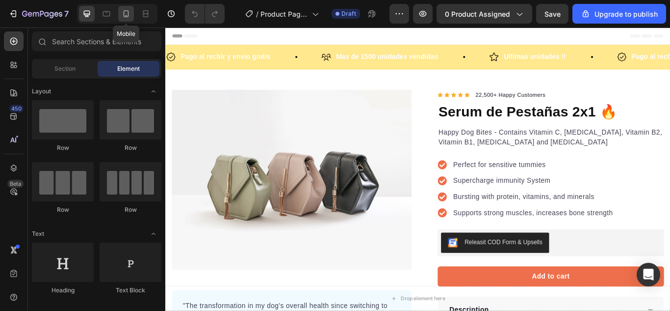 This screenshot has height=311, width=670. Describe the element at coordinates (429, 216) in the screenshot. I see `p: Supports strong muscles, increases bone strength` at that location.